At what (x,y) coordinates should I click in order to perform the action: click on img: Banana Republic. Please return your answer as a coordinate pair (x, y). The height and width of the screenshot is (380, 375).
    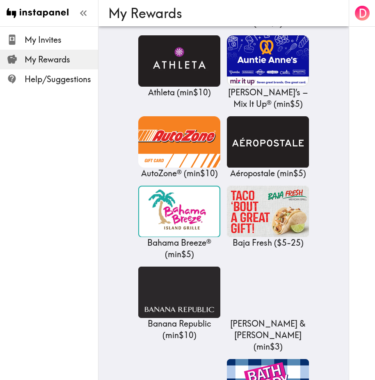
    Looking at the image, I should click on (179, 292).